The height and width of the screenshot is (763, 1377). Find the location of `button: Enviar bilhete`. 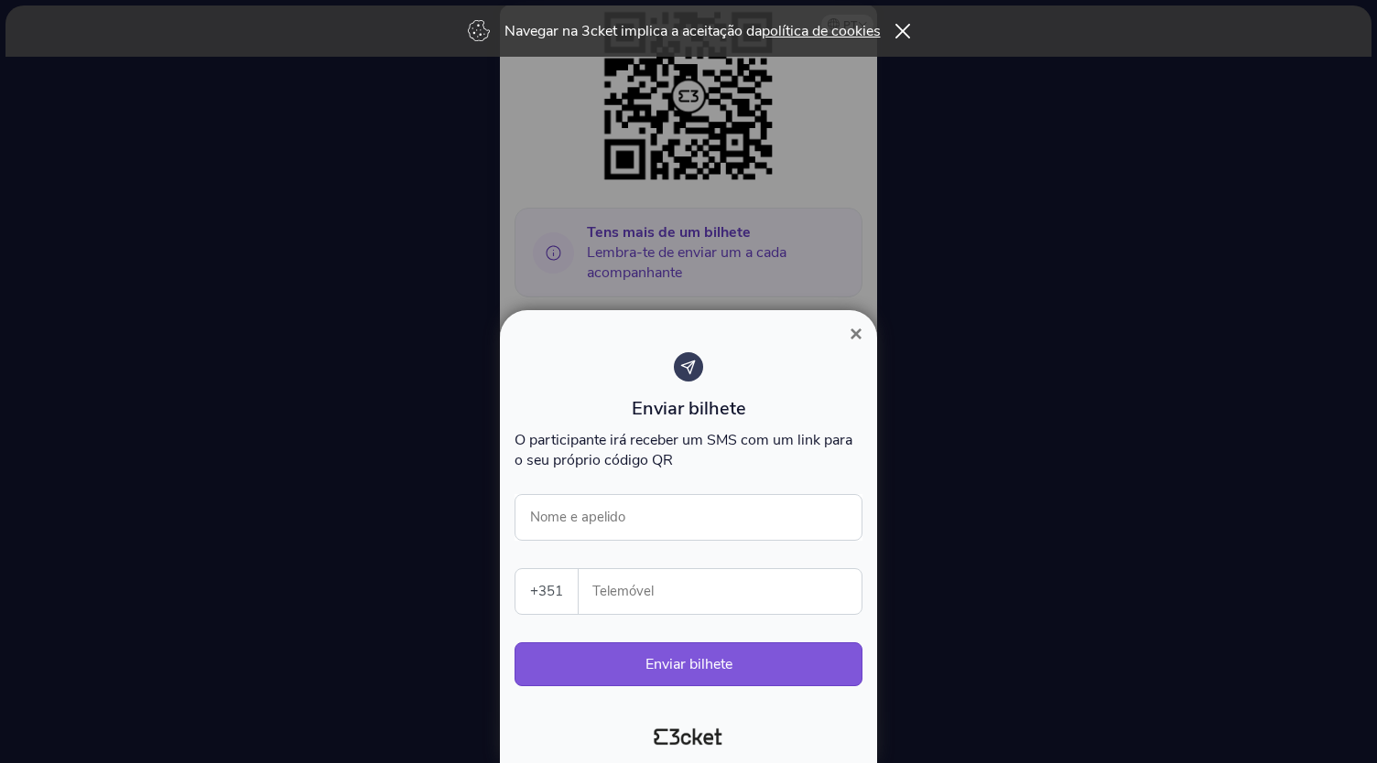

button: Enviar bilhete is located at coordinates (688, 665).